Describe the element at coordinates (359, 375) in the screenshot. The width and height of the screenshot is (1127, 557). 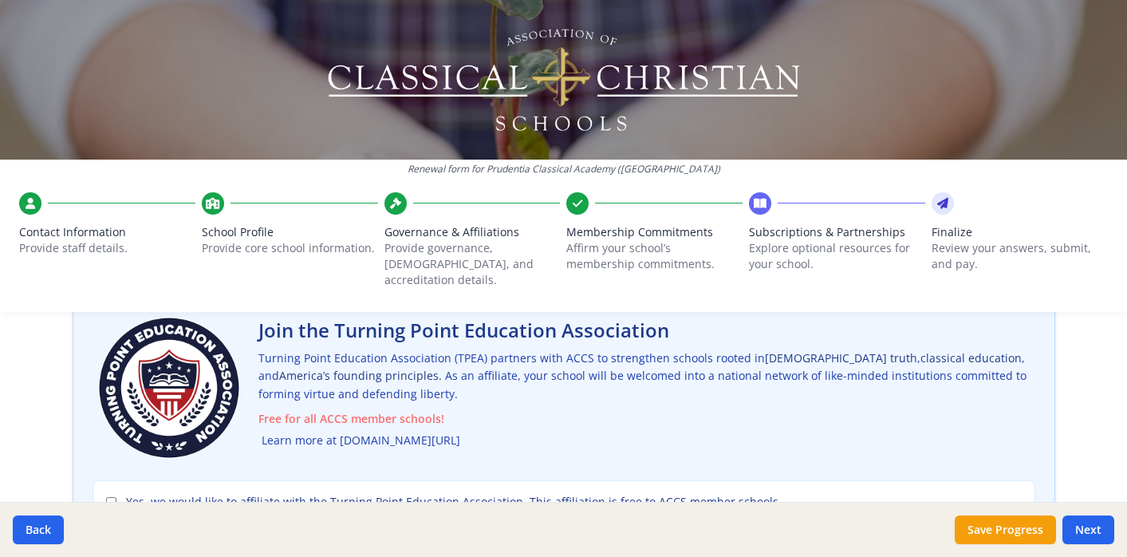
I see `span: America’s founding principles` at that location.